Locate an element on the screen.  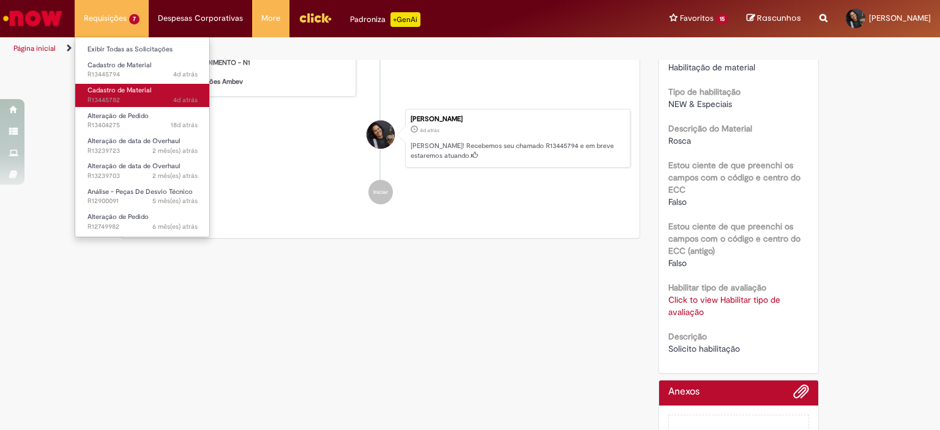
span: R13404275 is located at coordinates (143, 125).